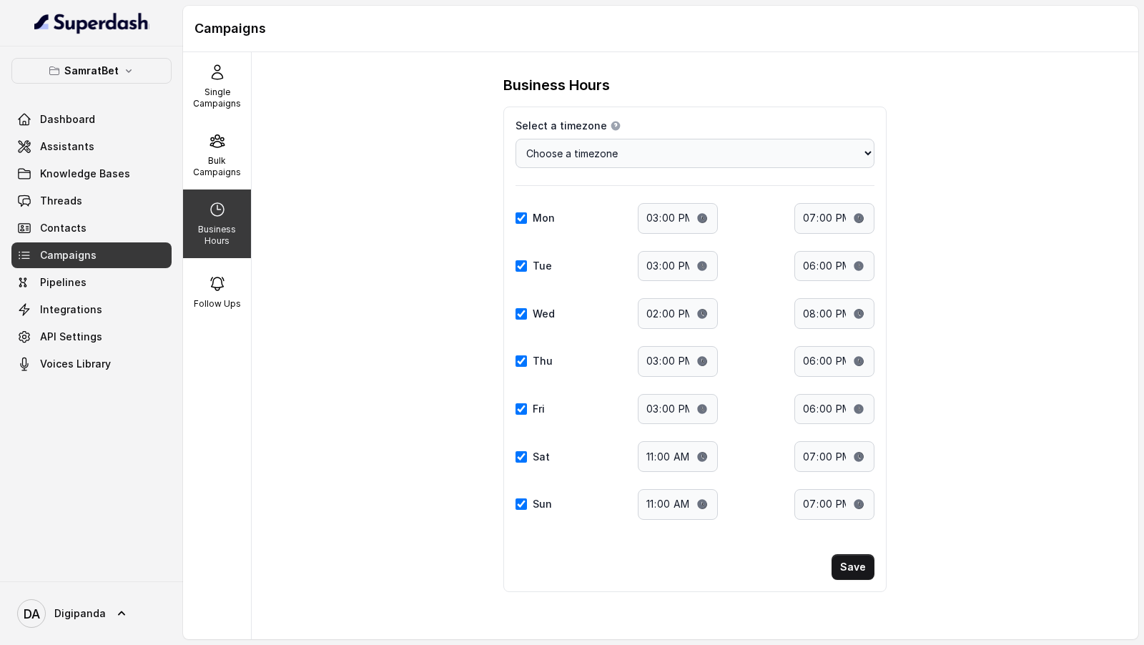  I want to click on a: Pipelines, so click(92, 283).